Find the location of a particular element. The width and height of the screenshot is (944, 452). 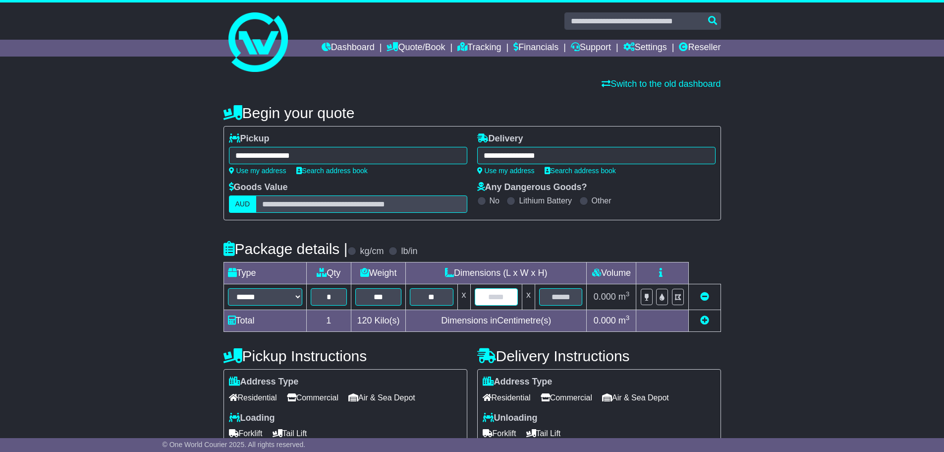

td: Volume is located at coordinates (612, 273).